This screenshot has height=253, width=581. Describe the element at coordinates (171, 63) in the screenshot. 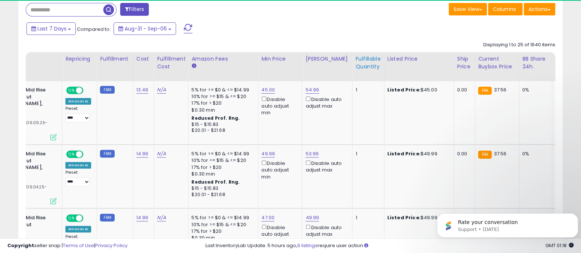

I see `div: Fulfillment Cost` at that location.